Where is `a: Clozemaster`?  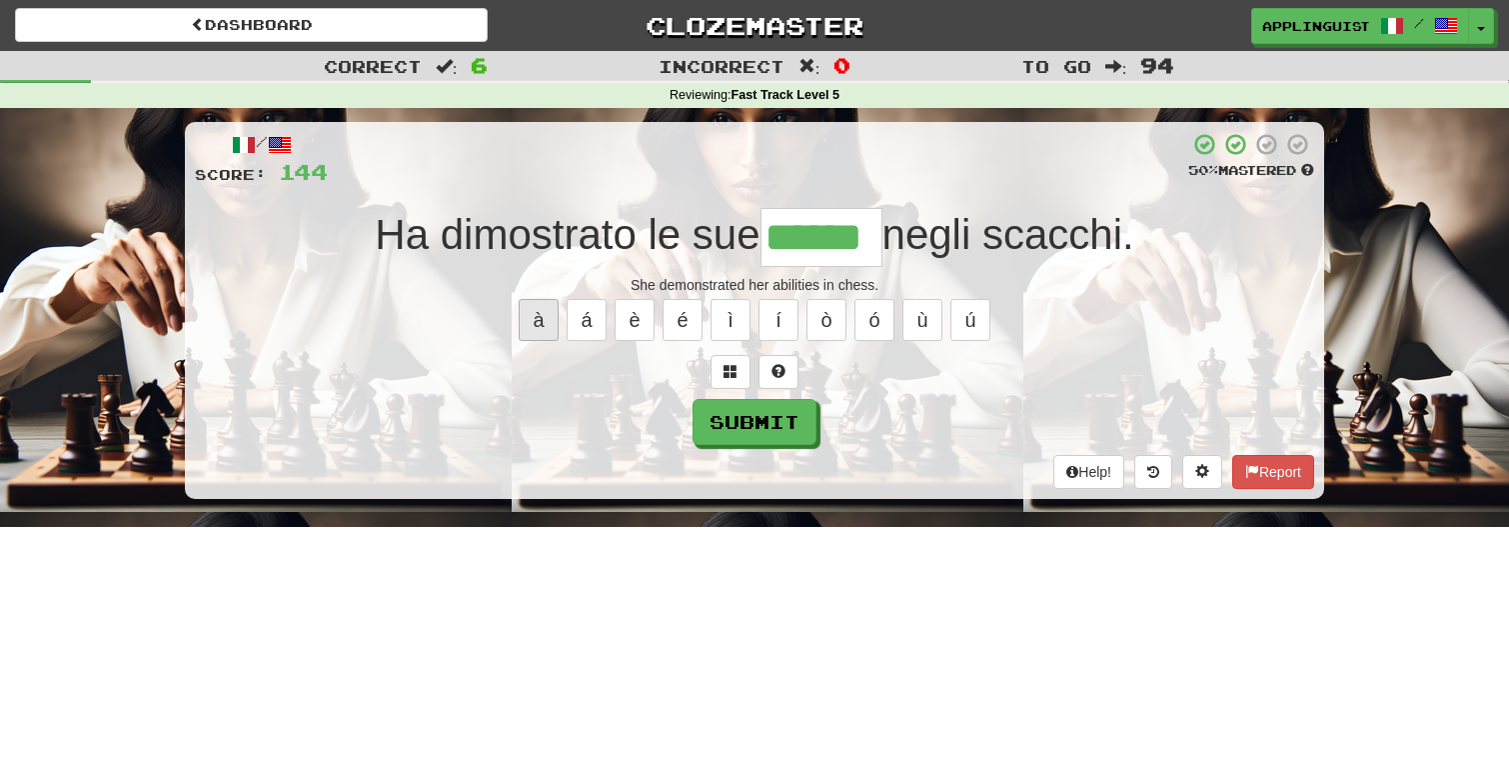 a: Clozemaster is located at coordinates (754, 25).